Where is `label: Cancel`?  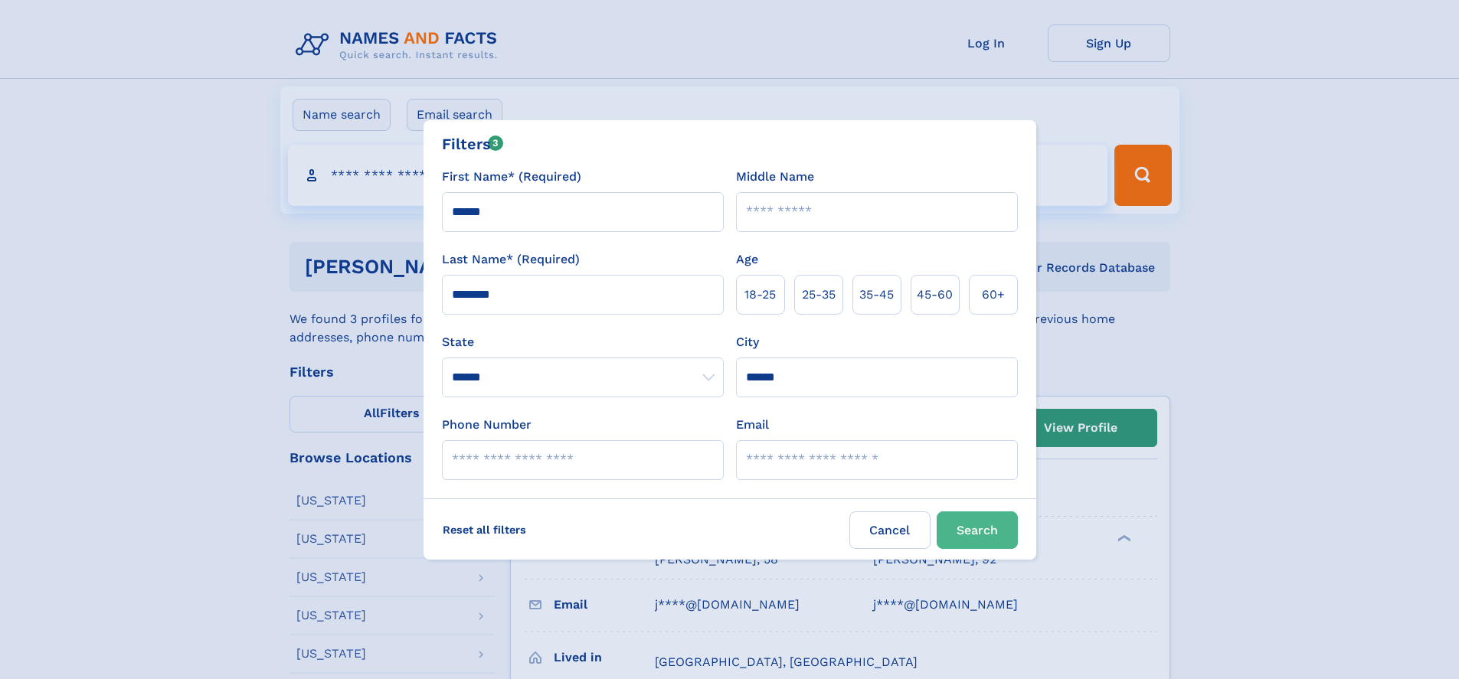 label: Cancel is located at coordinates (890, 530).